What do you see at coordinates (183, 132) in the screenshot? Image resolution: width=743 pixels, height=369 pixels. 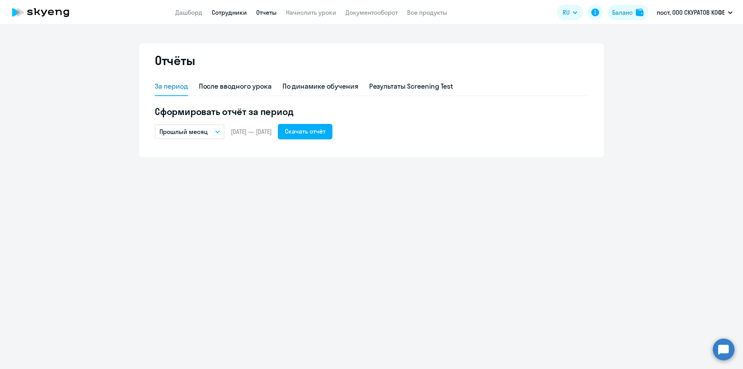 I see `p: Прошлый месяц` at bounding box center [183, 132].